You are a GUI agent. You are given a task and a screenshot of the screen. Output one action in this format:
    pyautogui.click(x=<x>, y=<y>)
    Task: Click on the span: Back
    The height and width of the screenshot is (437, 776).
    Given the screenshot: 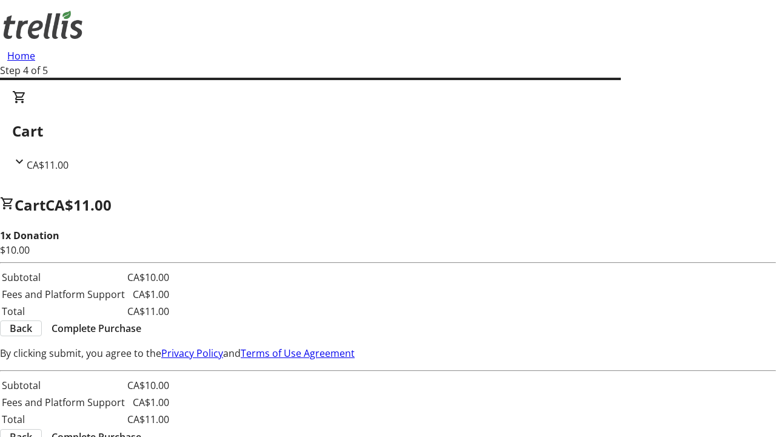 What is the action you would take?
    pyautogui.click(x=21, y=328)
    